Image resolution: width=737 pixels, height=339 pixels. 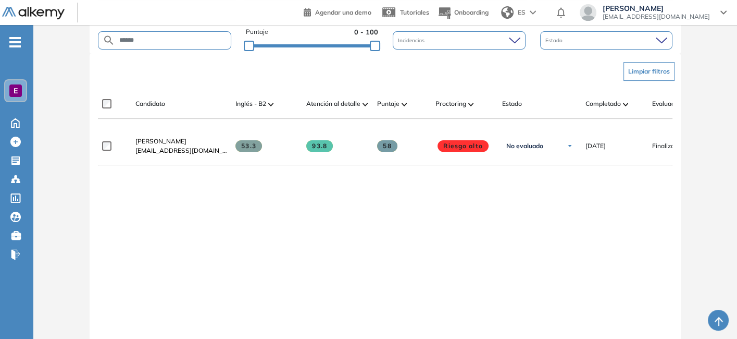 I want to click on img: Ícono de flecha, so click(x=570, y=146).